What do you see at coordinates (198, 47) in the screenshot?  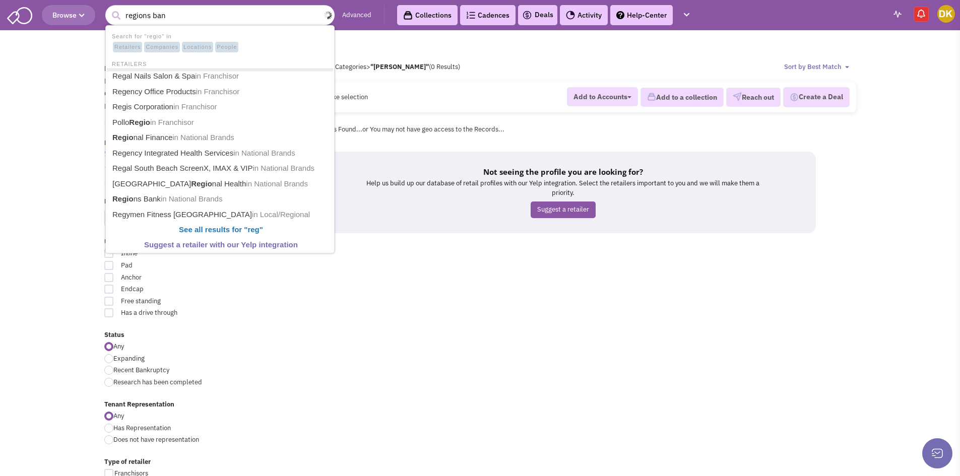 I see `span: Locations` at bounding box center [198, 47].